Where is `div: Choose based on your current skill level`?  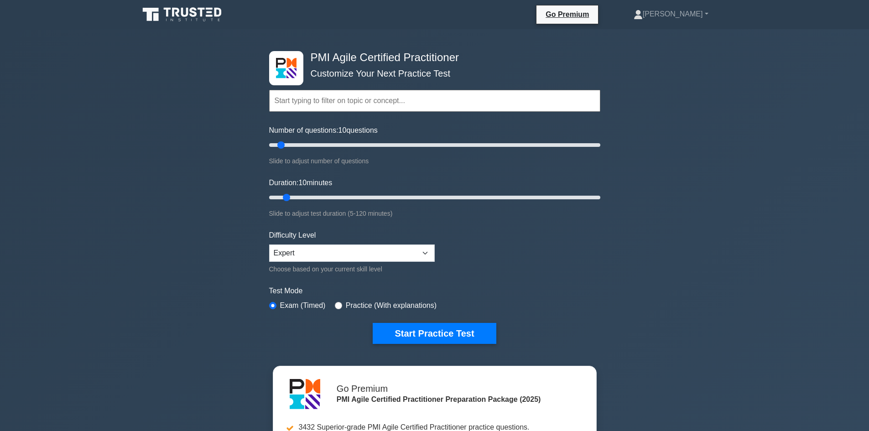
div: Choose based on your current skill level is located at coordinates (352, 269).